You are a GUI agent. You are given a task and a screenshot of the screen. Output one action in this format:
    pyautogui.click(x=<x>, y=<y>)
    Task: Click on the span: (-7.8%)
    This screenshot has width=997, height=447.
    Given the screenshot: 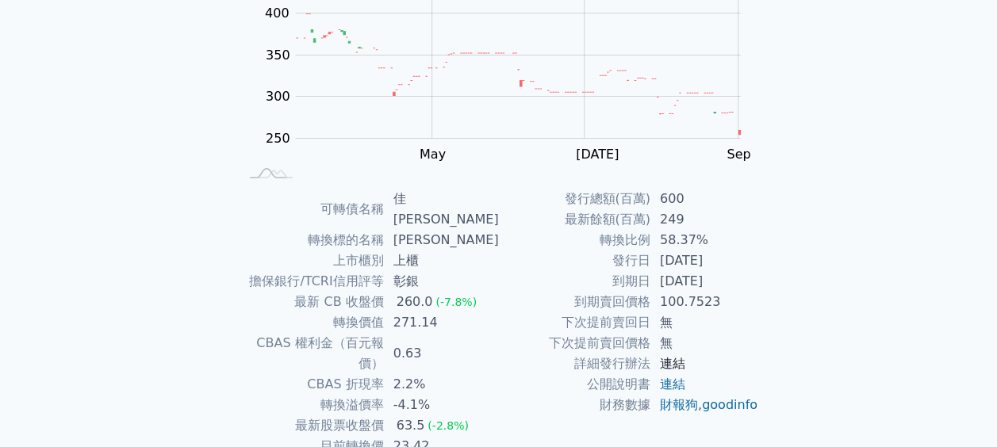 What is the action you would take?
    pyautogui.click(x=456, y=302)
    